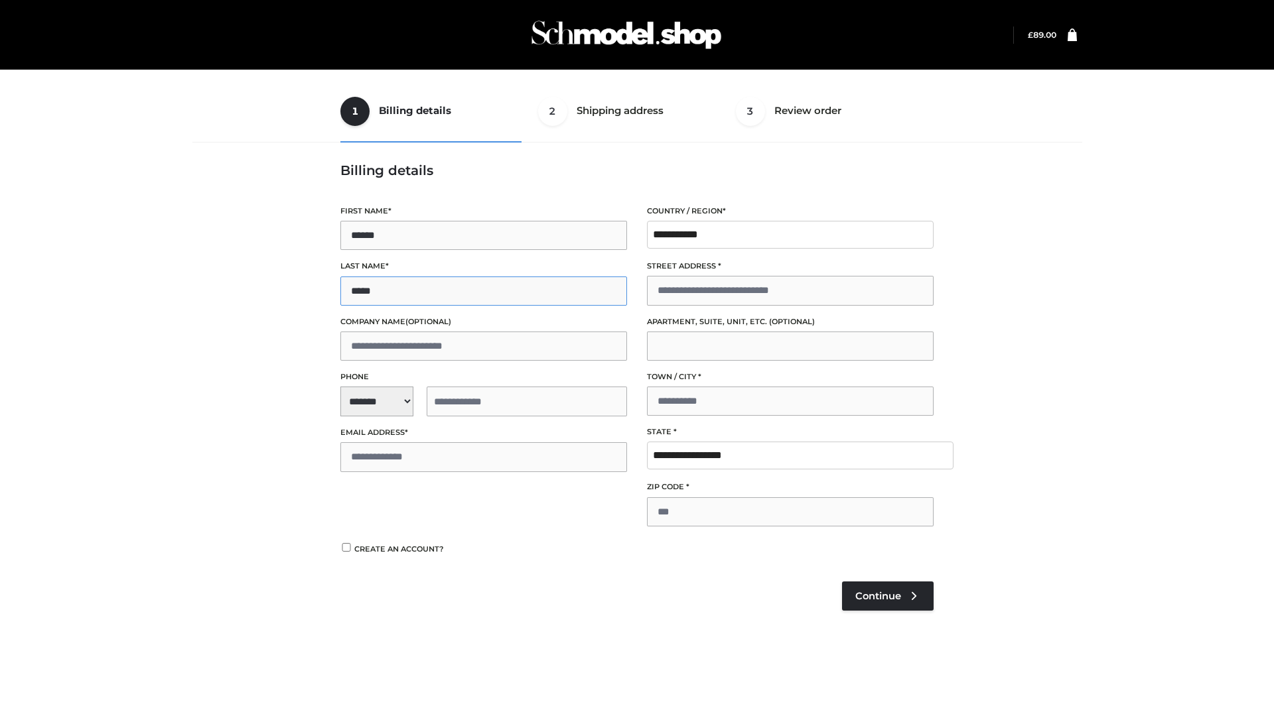 The height and width of the screenshot is (716, 1274). I want to click on span: Continue, so click(878, 596).